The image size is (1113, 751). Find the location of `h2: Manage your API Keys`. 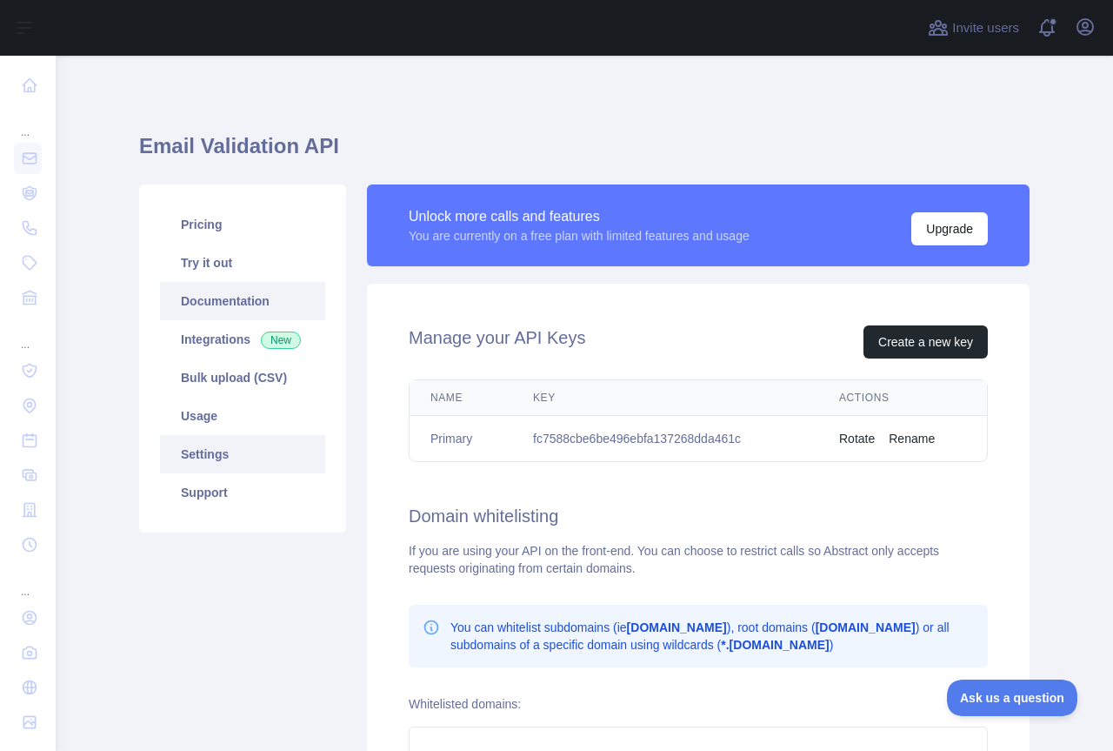

h2: Manage your API Keys is located at coordinates (497, 342).